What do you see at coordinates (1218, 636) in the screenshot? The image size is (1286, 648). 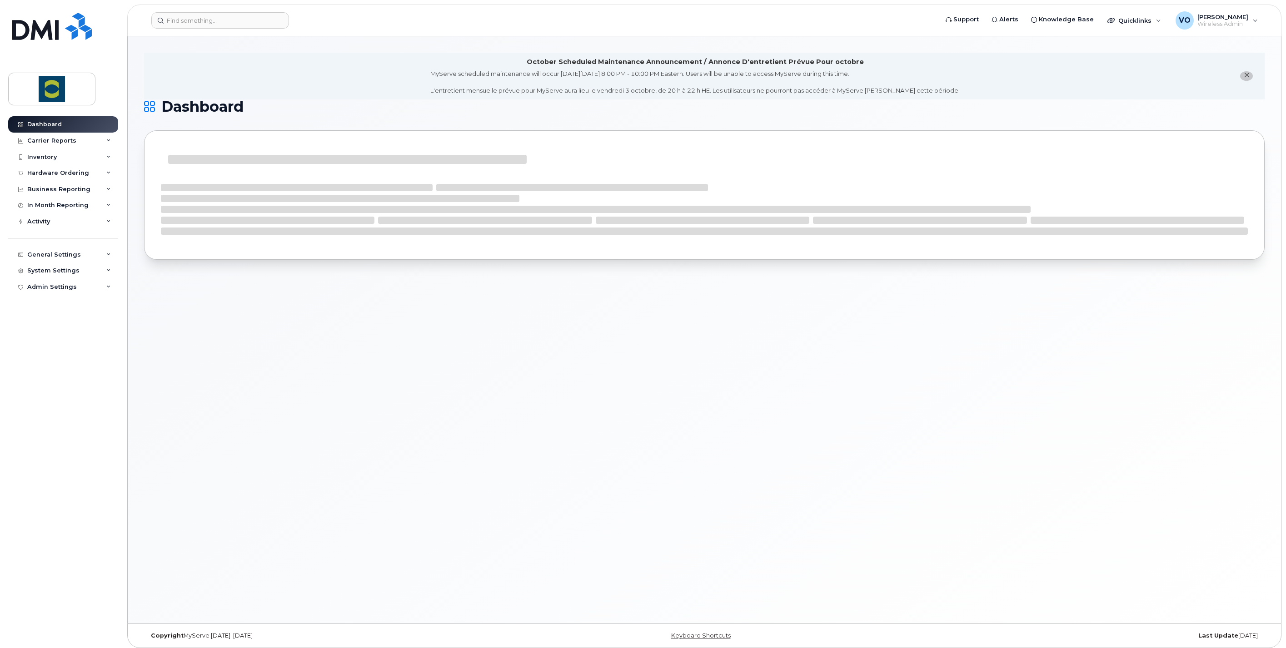 I see `strong: Last Update` at bounding box center [1218, 636].